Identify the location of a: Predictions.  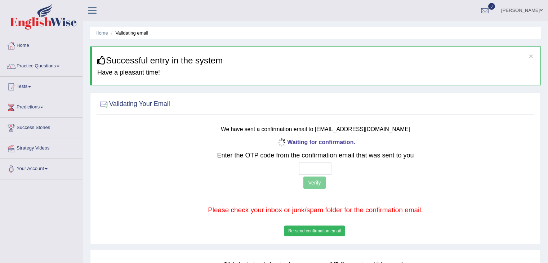
(41, 106).